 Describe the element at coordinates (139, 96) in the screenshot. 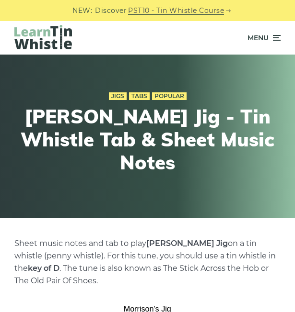

I see `a: Tabs` at that location.